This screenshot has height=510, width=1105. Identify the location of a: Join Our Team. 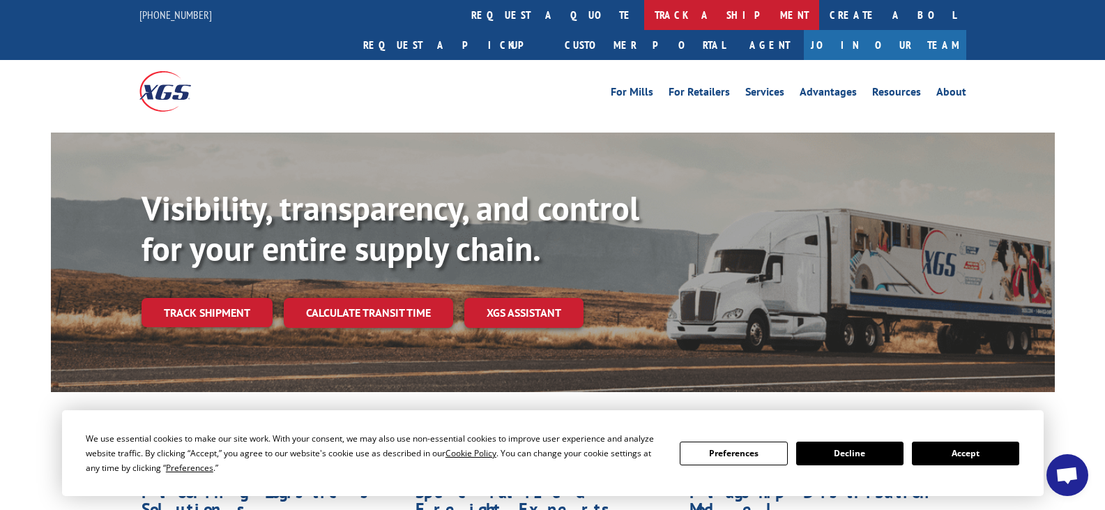
(885, 45).